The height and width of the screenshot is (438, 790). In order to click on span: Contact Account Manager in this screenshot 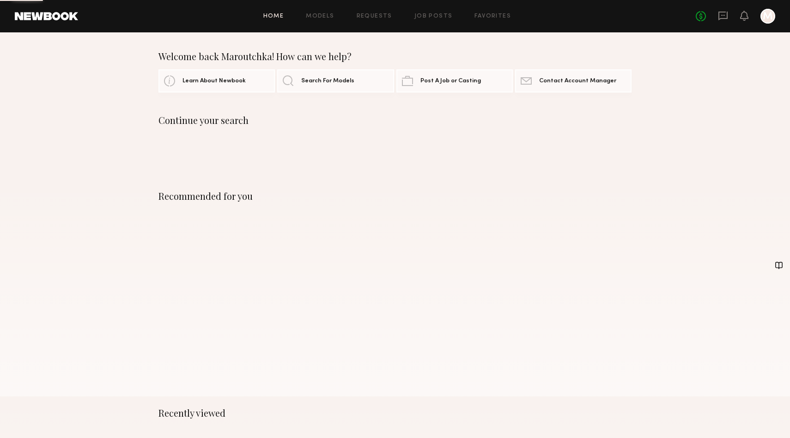, I will do `click(578, 81)`.